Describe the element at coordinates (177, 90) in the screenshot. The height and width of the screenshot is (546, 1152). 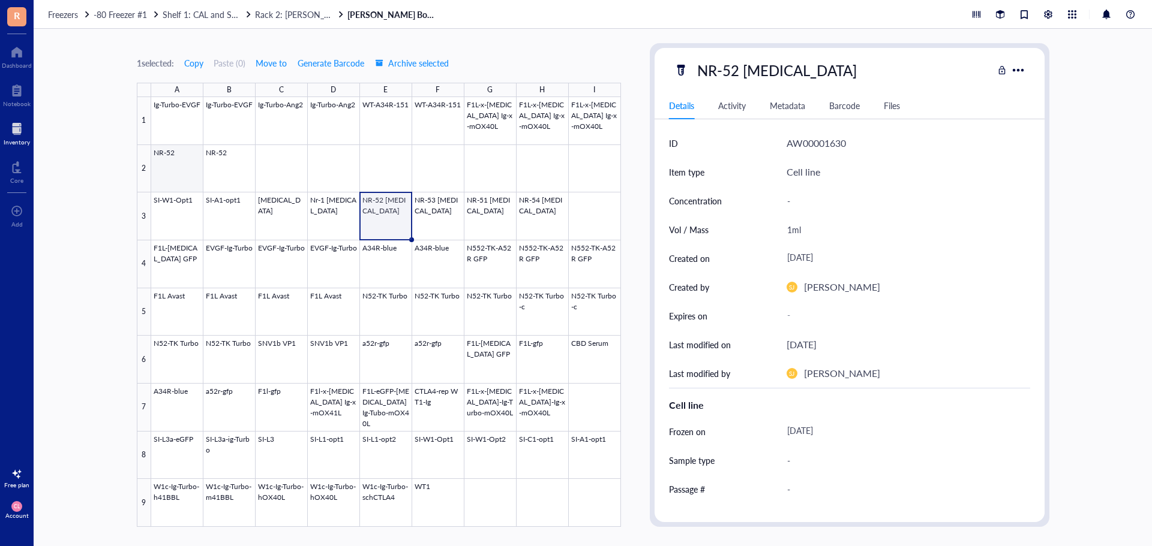
I see `div: A` at that location.